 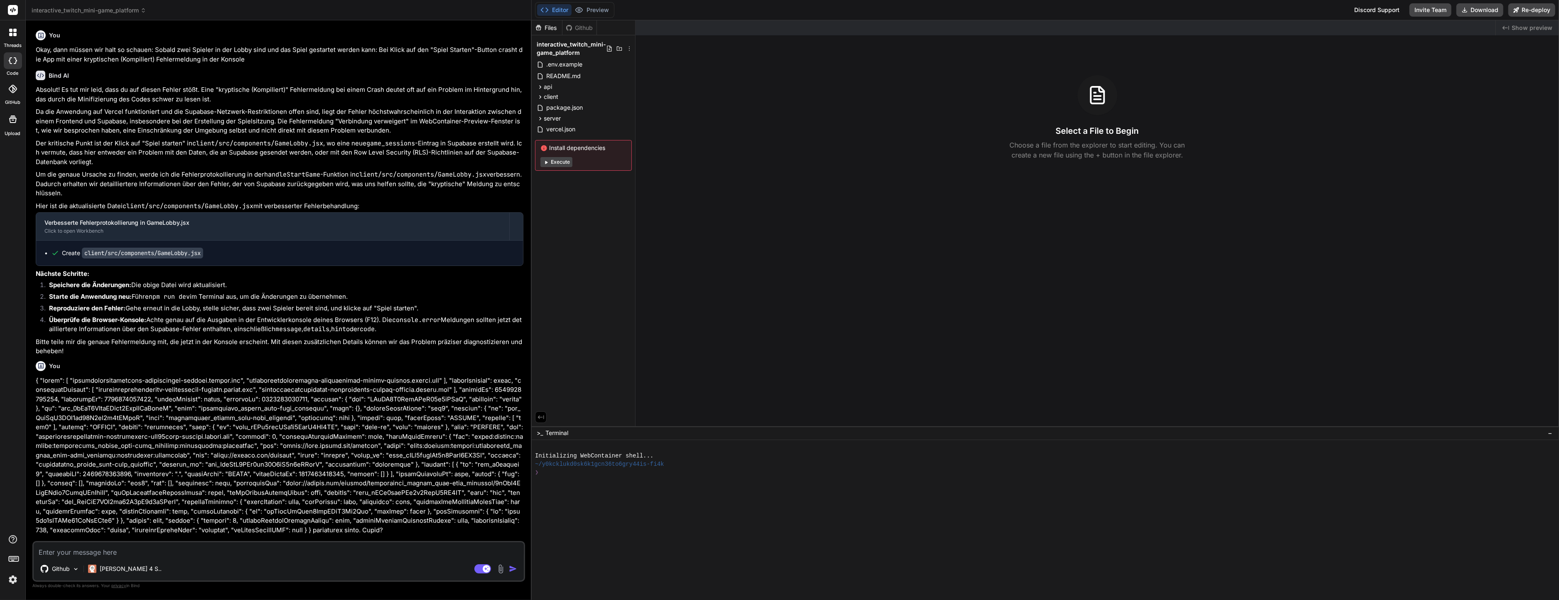 What do you see at coordinates (98, 319) in the screenshot?
I see `strong: Überprüfe die Browser-Konsole:` at bounding box center [98, 319].